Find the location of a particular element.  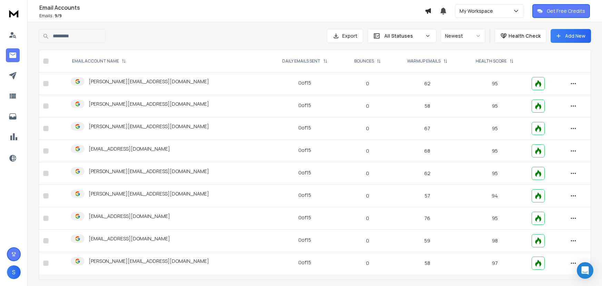

button: Get Free Credits is located at coordinates (561, 11).